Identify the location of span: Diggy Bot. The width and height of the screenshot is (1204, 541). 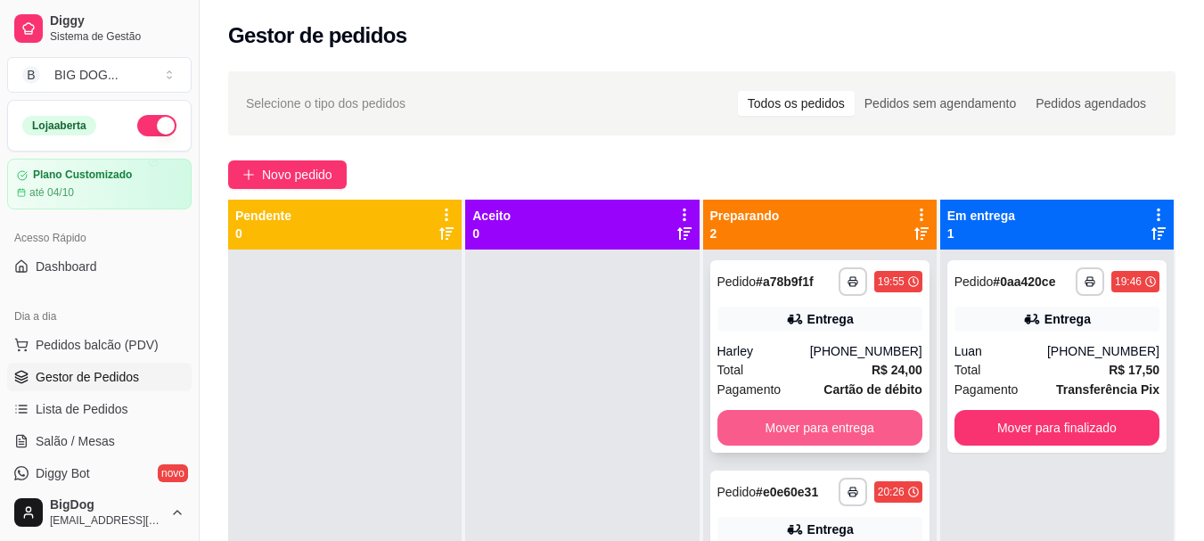
(62, 473).